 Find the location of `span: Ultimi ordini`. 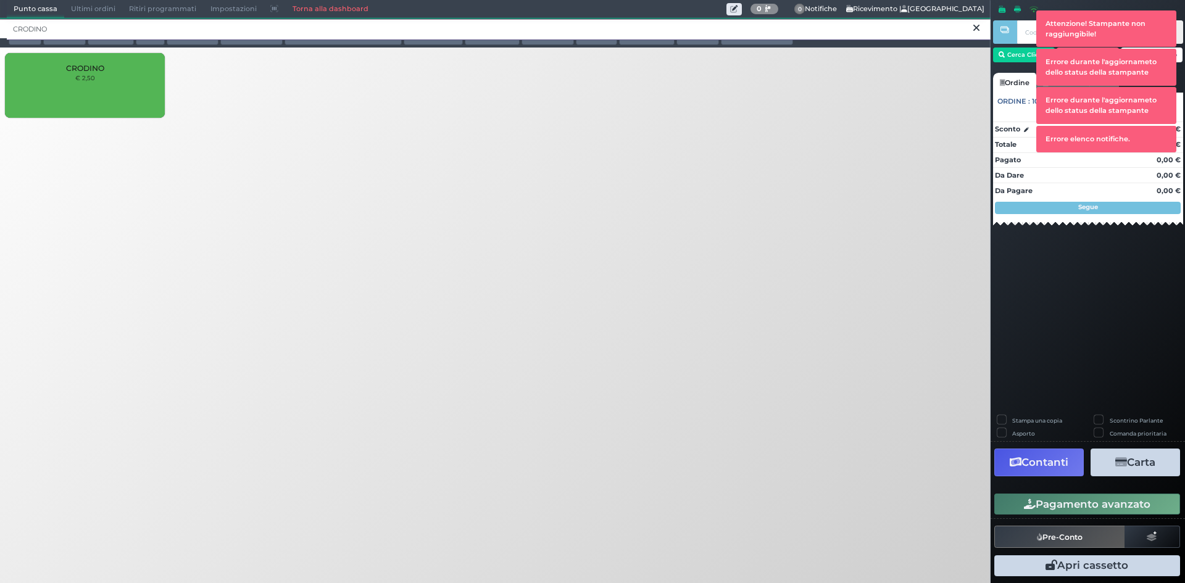

span: Ultimi ordini is located at coordinates (93, 9).